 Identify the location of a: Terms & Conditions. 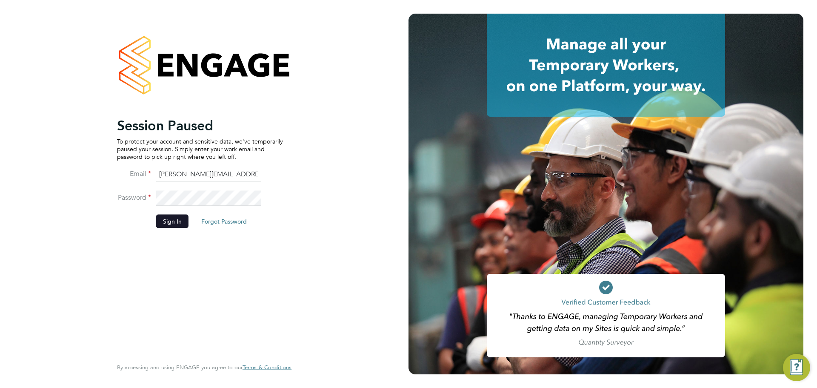
(267, 367).